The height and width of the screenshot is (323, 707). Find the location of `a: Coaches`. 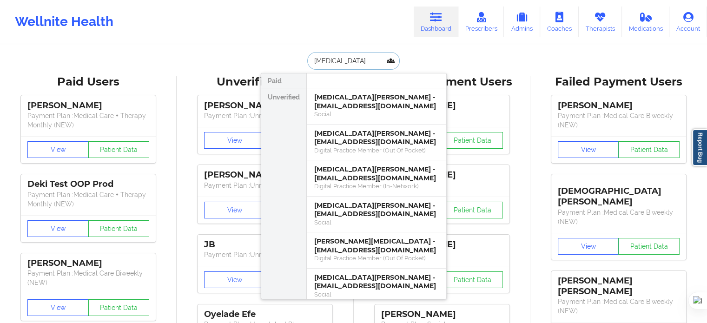

a: Coaches is located at coordinates (559, 22).